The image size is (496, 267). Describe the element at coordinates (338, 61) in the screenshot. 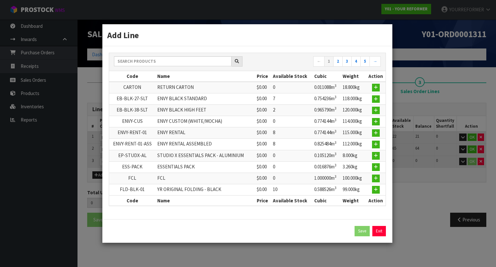

I see `a: 2` at that location.